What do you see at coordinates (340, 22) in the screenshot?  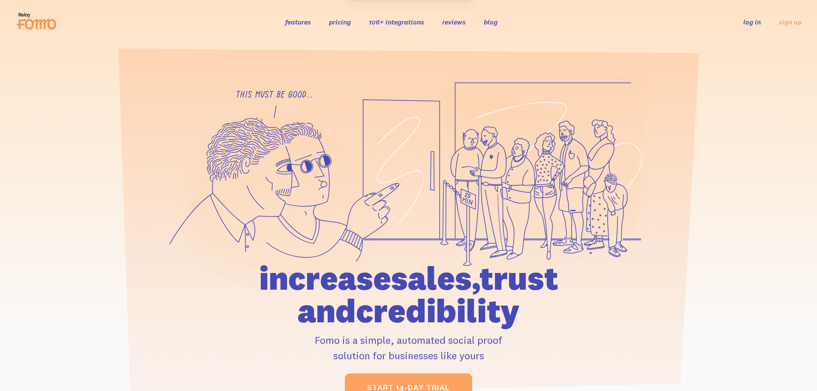 I see `a: pricing` at bounding box center [340, 22].